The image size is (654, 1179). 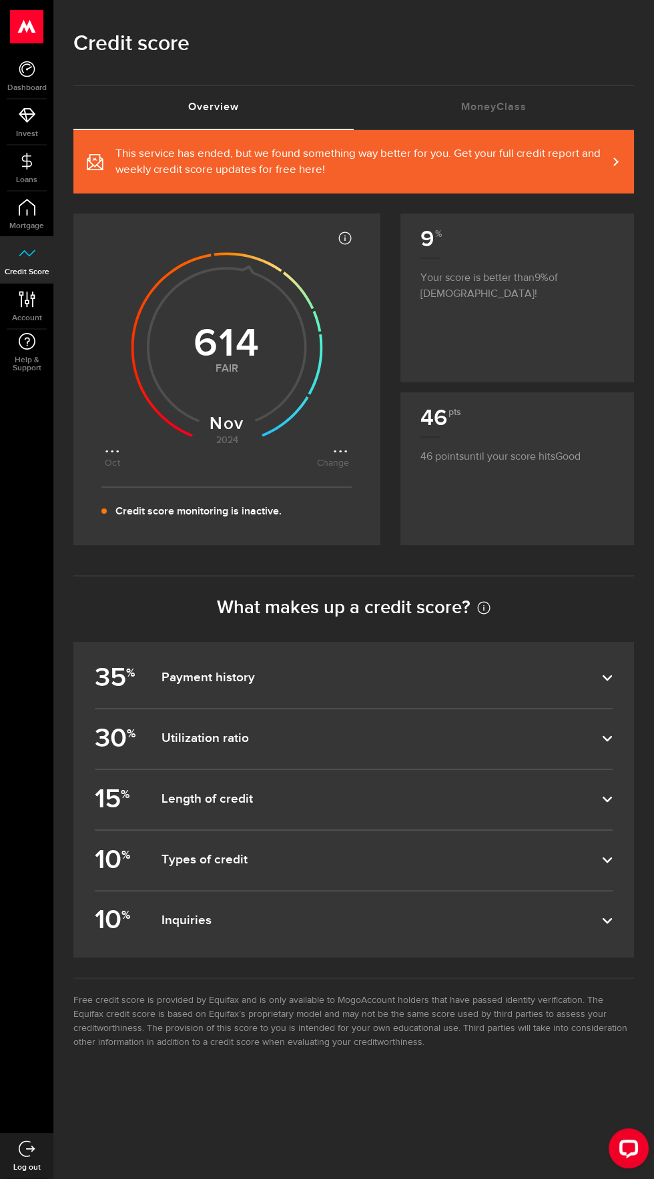 What do you see at coordinates (568, 457) in the screenshot?
I see `span: Good` at bounding box center [568, 457].